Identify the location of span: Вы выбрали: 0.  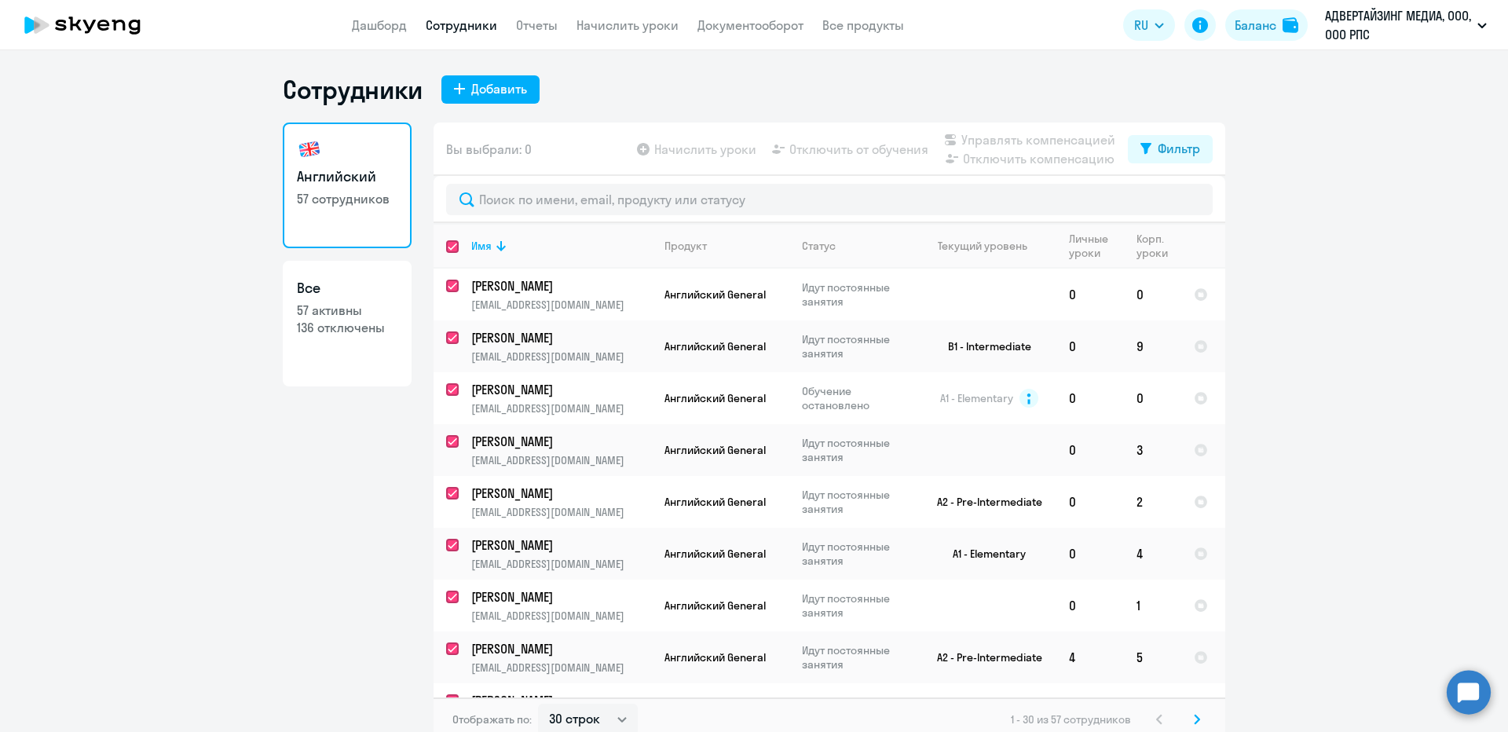
(488, 149).